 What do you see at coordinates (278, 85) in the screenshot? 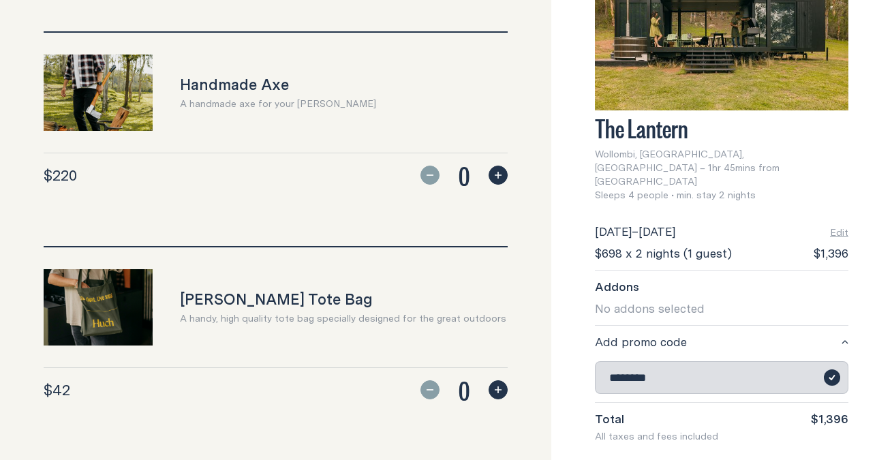
I see `h3: Handmade Axe` at bounding box center [278, 85].